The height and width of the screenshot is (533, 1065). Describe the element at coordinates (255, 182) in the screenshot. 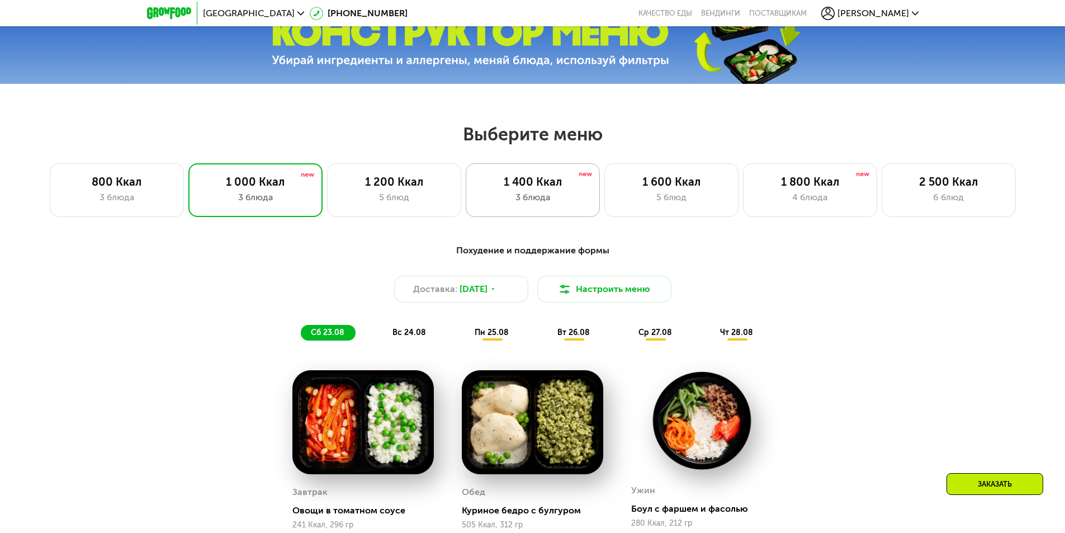

I see `div: 1 000 Ккал` at that location.